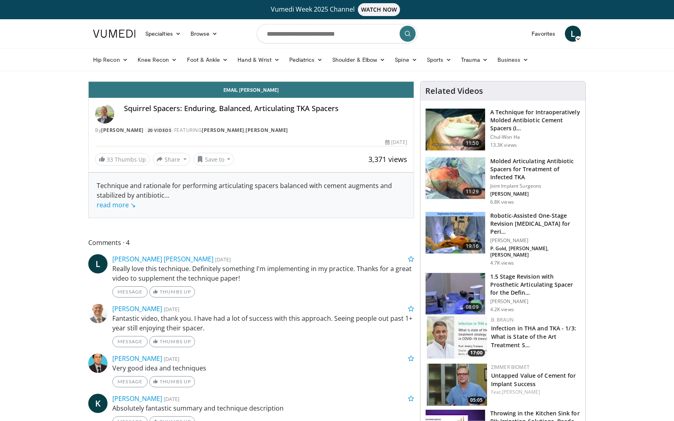  I want to click on a: 11:29 Molded Articulating Antibiotic Spacers for Treatment of Infected TKA Joint Implant Surgeons..., so click(503, 181).